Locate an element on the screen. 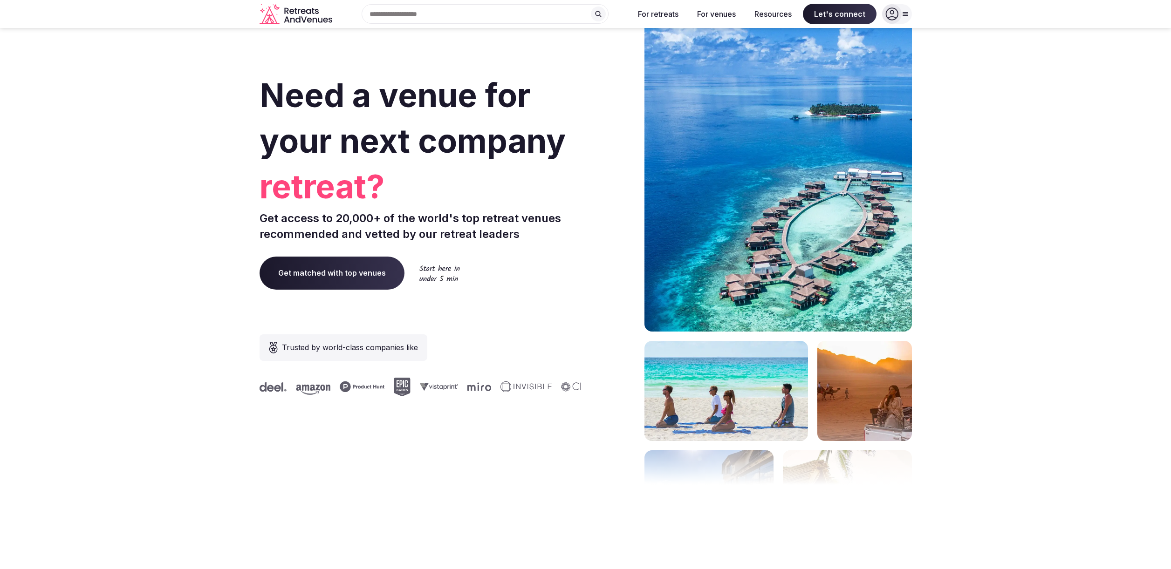  span: Let's connect is located at coordinates (840, 14).